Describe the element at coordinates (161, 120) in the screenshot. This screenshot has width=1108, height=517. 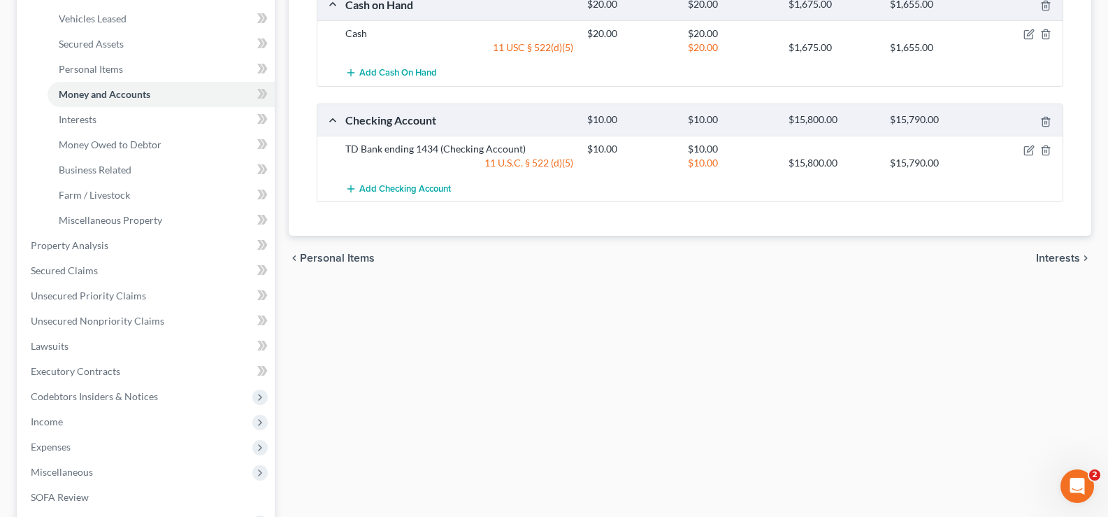
I see `a: Interests` at that location.